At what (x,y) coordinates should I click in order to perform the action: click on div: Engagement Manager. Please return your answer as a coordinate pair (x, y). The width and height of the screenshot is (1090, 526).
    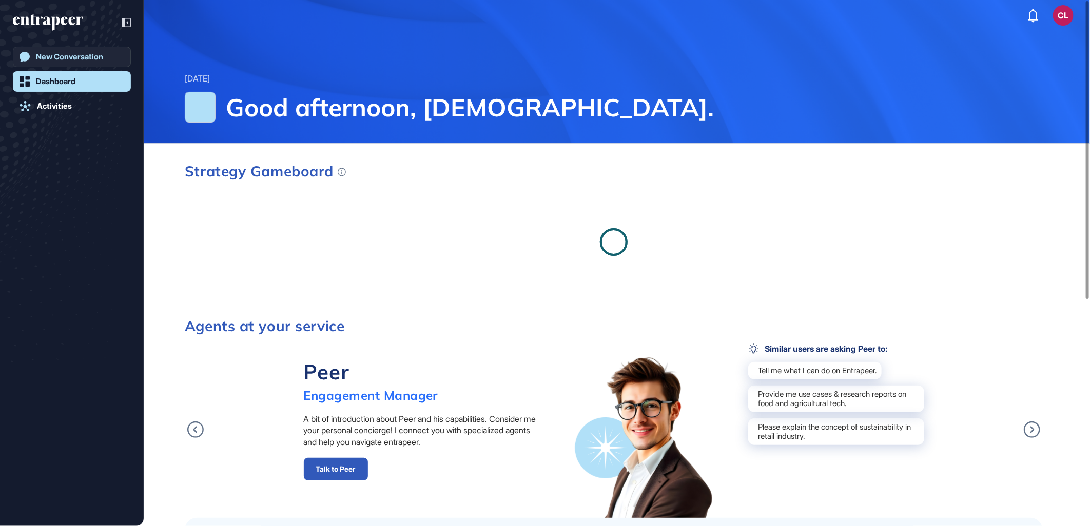
    Looking at the image, I should click on (371, 396).